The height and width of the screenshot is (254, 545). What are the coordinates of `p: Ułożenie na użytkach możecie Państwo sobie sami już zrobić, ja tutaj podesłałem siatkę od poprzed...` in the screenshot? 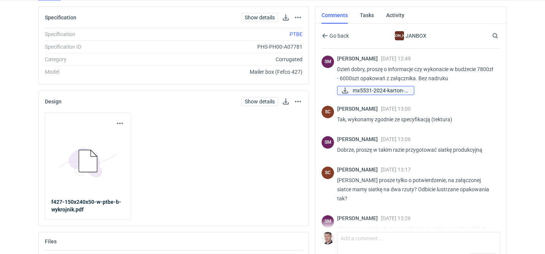 It's located at (415, 233).